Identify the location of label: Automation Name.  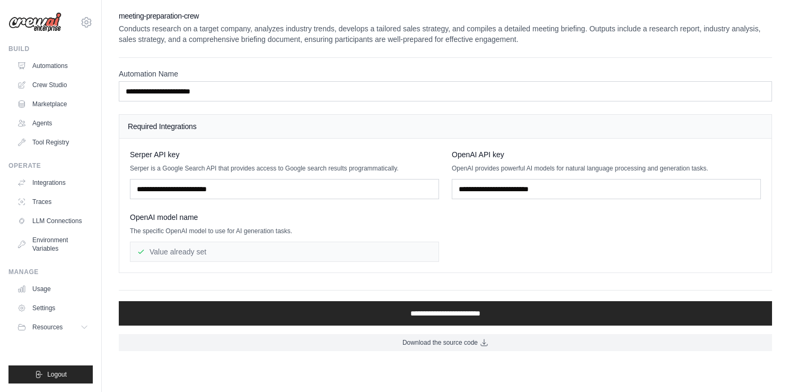
(446, 74).